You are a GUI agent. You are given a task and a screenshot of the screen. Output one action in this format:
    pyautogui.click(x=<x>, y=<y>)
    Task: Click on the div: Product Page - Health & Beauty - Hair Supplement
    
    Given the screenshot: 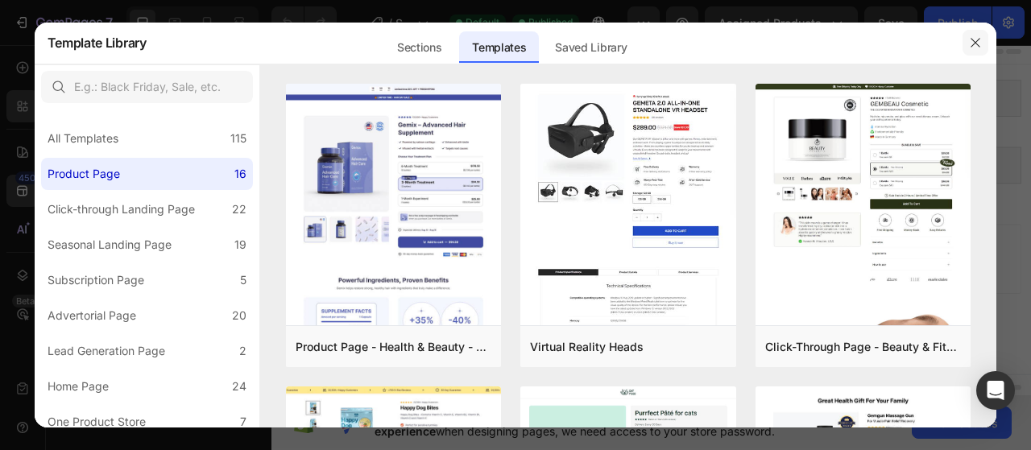 What is the action you would take?
    pyautogui.click(x=394, y=347)
    